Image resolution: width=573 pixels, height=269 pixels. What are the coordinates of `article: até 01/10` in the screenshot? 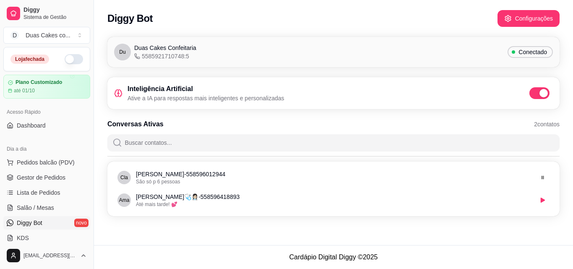 It's located at (24, 91).